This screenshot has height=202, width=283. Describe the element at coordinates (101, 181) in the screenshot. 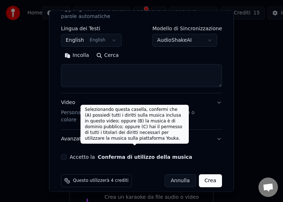

I see `span: Questo utilizzerà 4 crediti` at that location.